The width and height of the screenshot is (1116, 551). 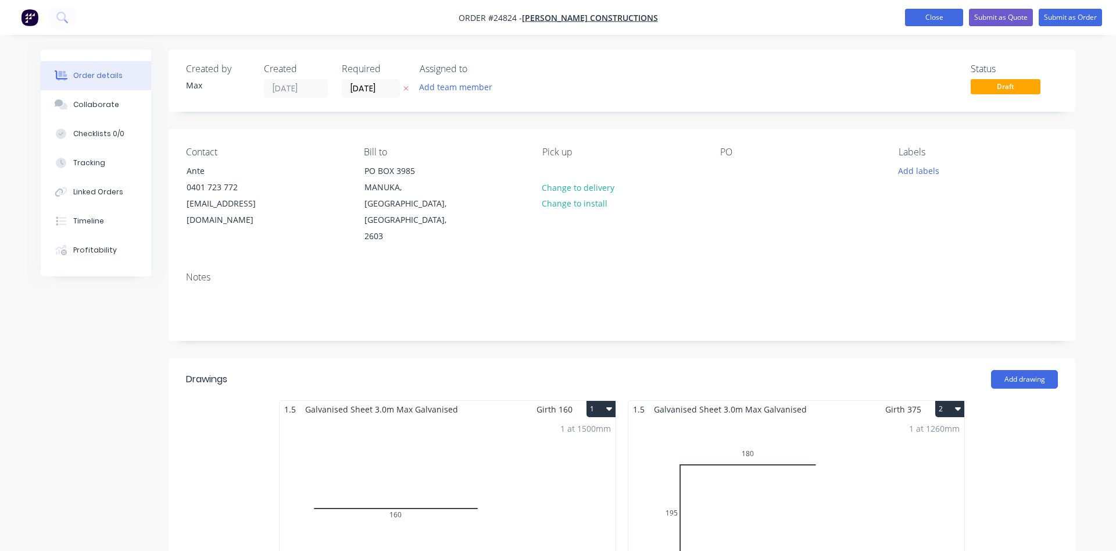 What do you see at coordinates (586, 428) in the screenshot?
I see `div: 1 at 1500mm` at bounding box center [586, 428].